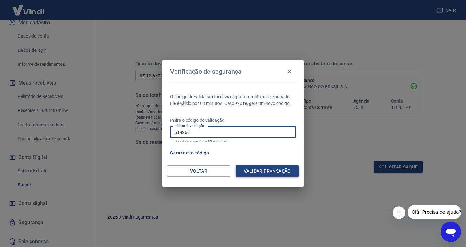 Image resolution: width=466 pixels, height=247 pixels. I want to click on p: O código de validação foi enviado para o contato selecionado. Ele é válido por 03 minutos. Caso e..., so click(233, 100).